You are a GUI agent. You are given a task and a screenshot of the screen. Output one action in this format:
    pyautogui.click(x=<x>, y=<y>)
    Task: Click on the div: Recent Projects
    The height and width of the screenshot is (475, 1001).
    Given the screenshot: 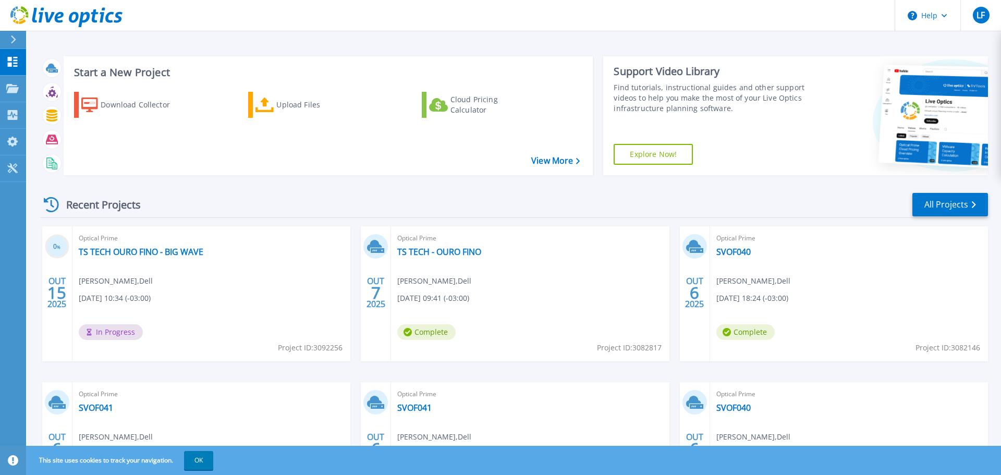 What is the action you would take?
    pyautogui.click(x=97, y=204)
    